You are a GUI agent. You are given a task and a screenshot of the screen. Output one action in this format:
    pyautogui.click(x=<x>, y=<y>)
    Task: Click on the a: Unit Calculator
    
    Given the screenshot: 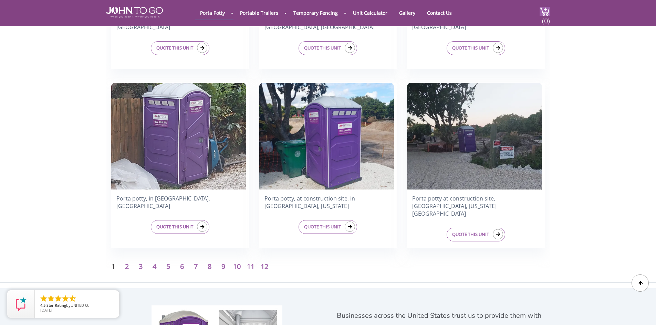 What is the action you would take?
    pyautogui.click(x=370, y=13)
    